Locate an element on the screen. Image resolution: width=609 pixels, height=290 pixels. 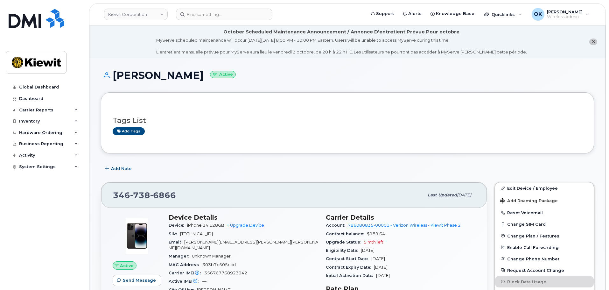
span: Contract Start Date is located at coordinates (348, 258).